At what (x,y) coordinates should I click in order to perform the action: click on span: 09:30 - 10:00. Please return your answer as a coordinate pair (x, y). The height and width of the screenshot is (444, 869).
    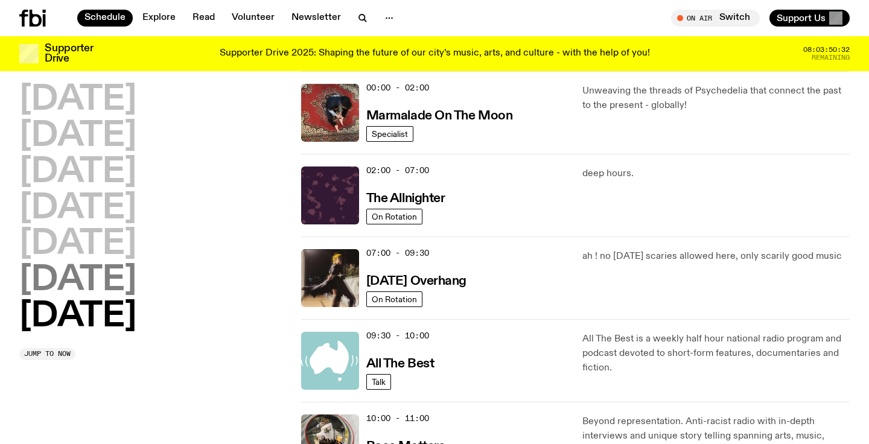
    Looking at the image, I should click on (398, 336).